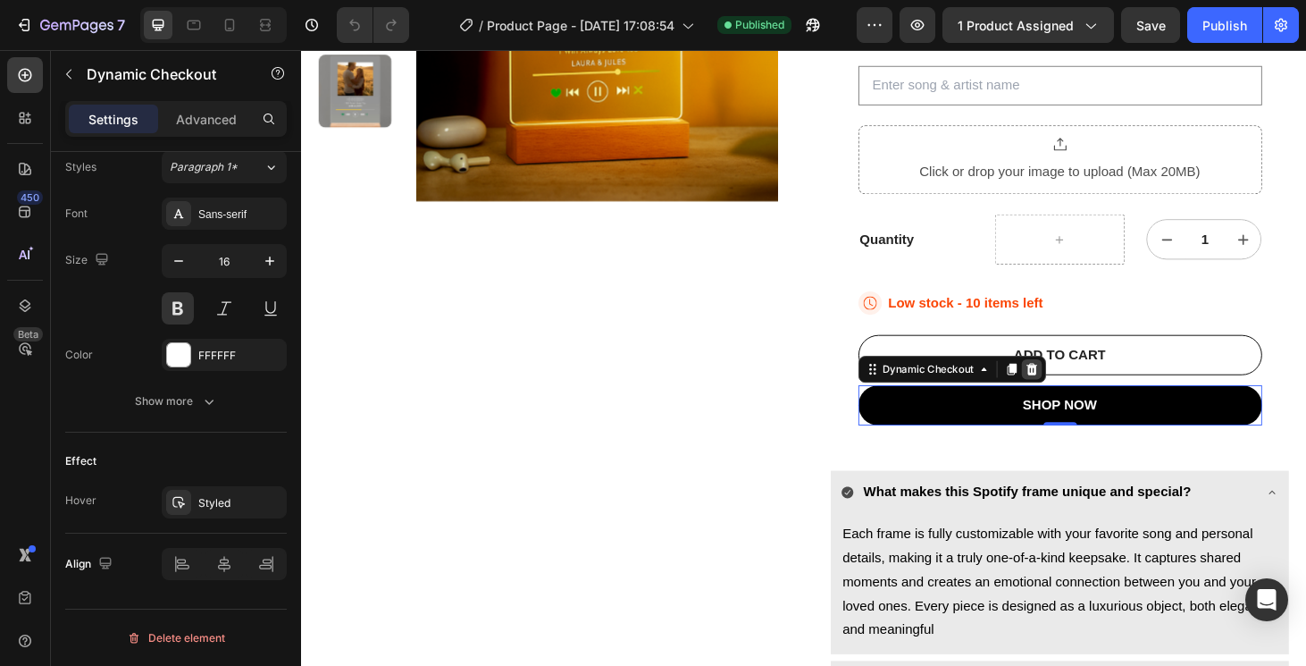 This screenshot has width=1306, height=666. Describe the element at coordinates (224, 167) in the screenshot. I see `button: Paragraph 1*` at that location.